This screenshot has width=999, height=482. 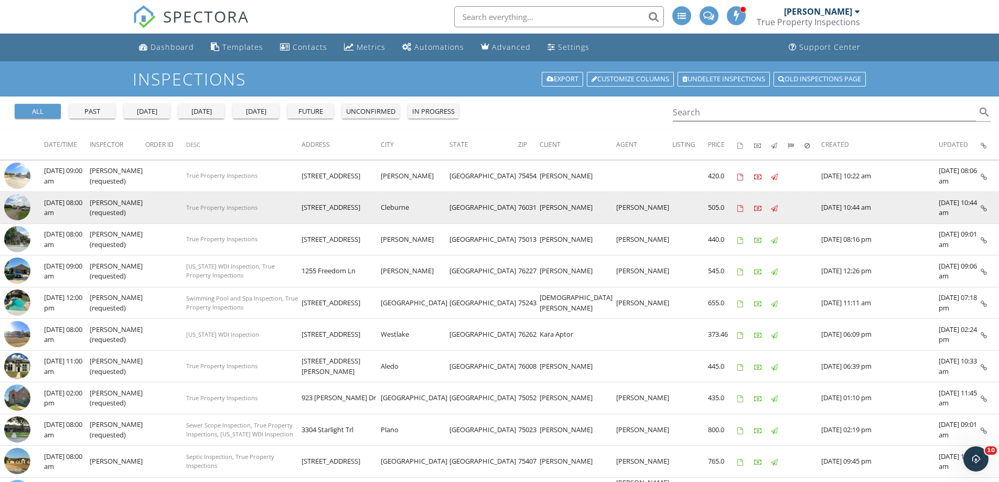 What do you see at coordinates (500, 79) in the screenshot?
I see `h1: Inspections` at bounding box center [500, 79].